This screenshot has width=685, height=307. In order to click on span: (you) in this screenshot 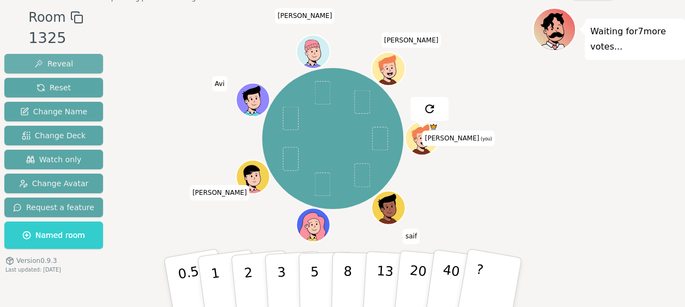, I will do `click(486, 139)`.